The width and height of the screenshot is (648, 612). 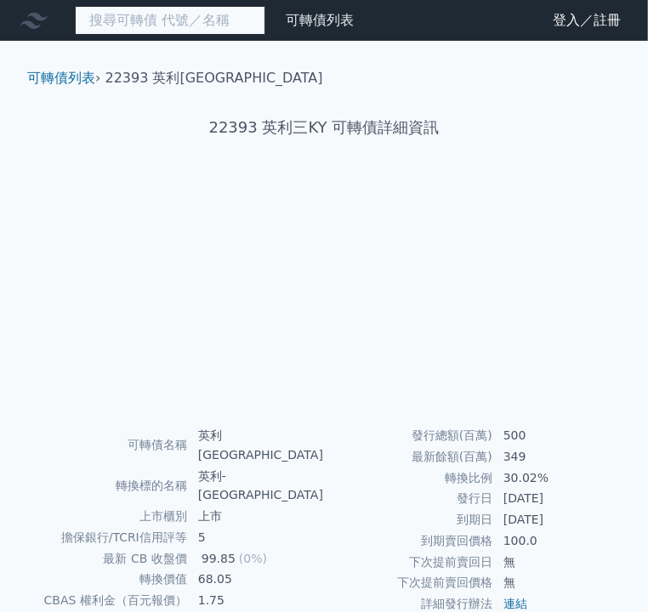 I want to click on td: 轉換價值, so click(x=111, y=579).